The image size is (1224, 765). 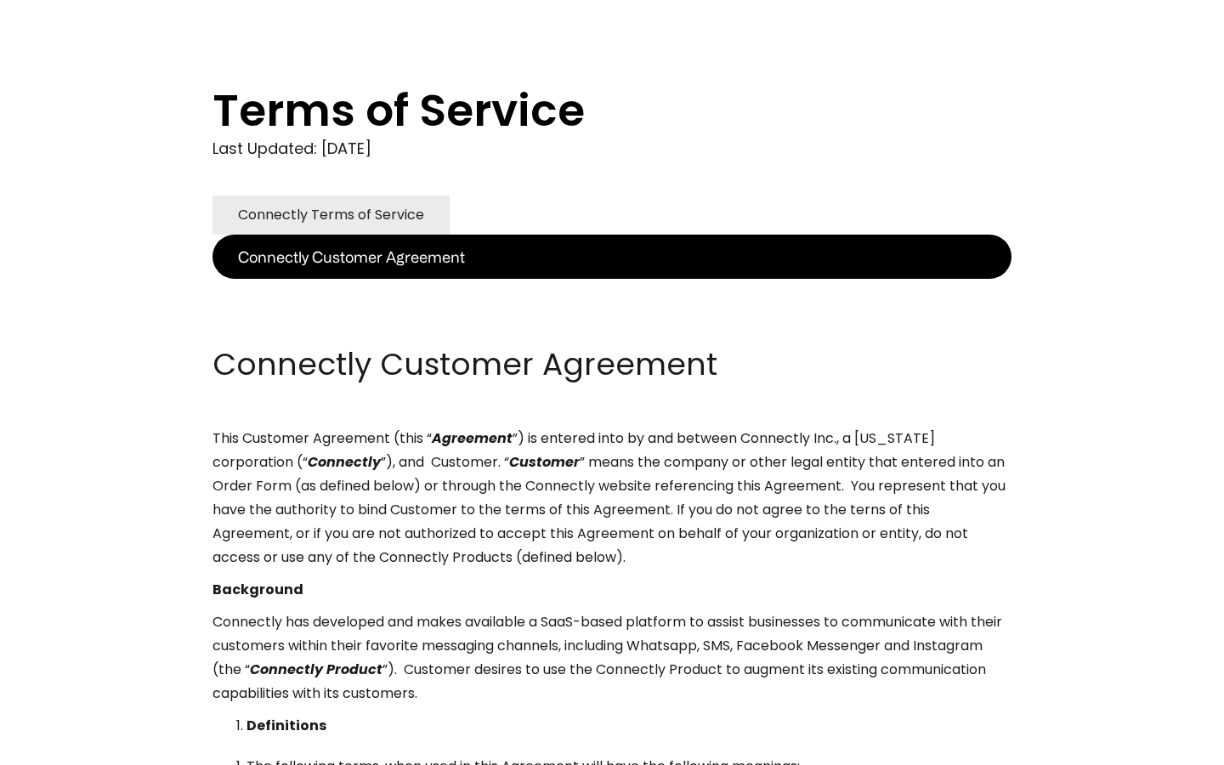 What do you see at coordinates (258, 589) in the screenshot?
I see `strong: Background` at bounding box center [258, 589].